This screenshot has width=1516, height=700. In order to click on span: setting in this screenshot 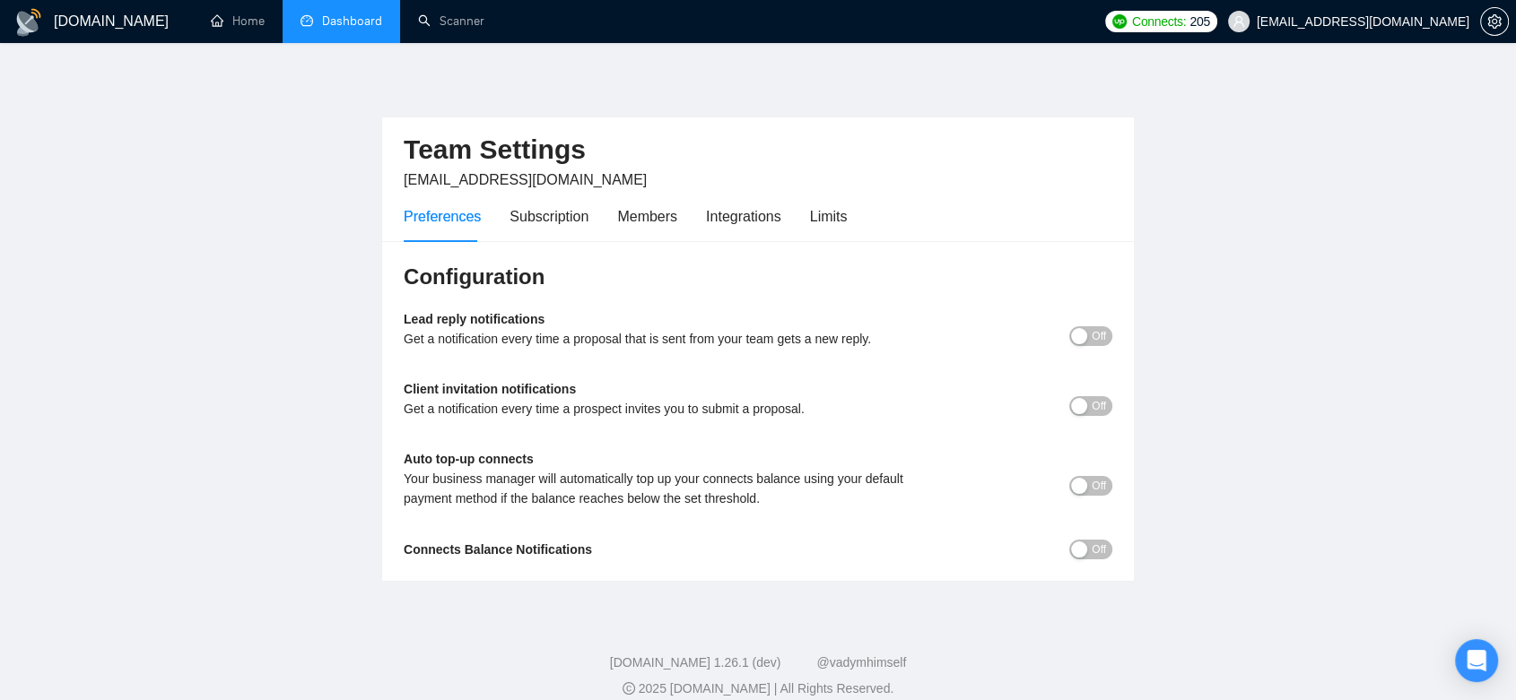, I will do `click(1494, 22)`.